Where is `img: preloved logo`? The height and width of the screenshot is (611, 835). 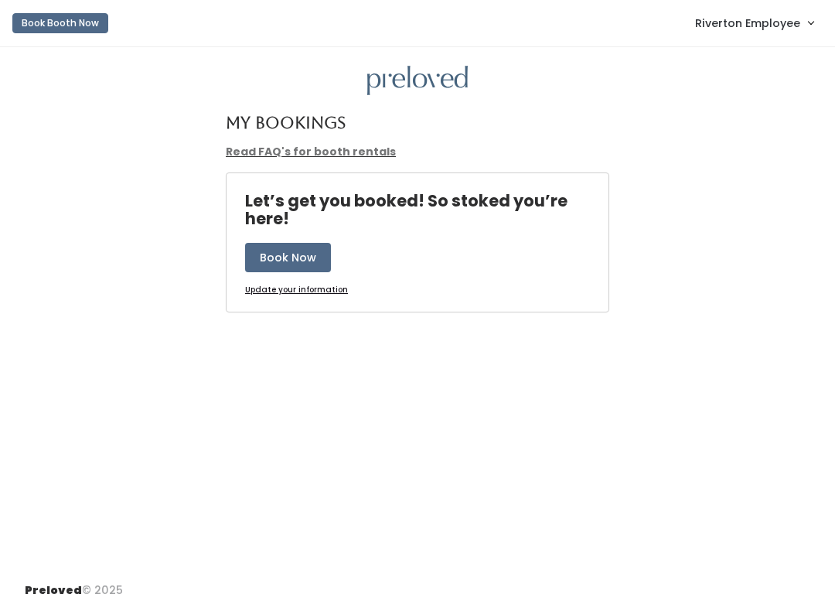
img: preloved logo is located at coordinates (417, 80).